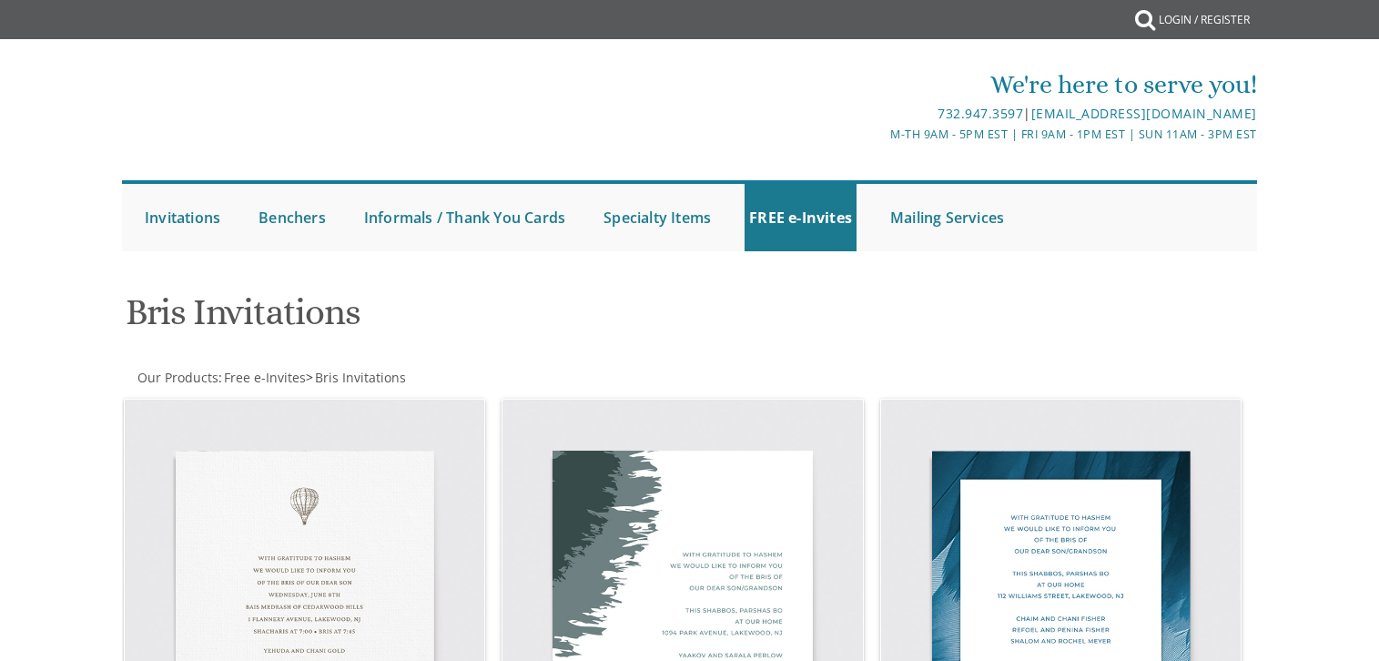  I want to click on span: Free e-Invites, so click(265, 377).